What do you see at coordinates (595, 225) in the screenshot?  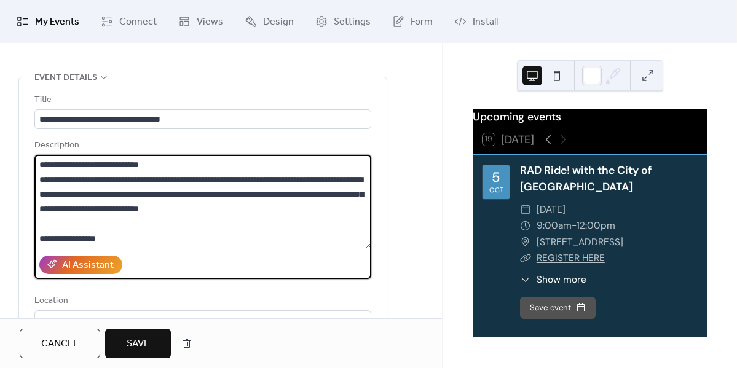 I see `span: 12:00pm` at bounding box center [595, 225].